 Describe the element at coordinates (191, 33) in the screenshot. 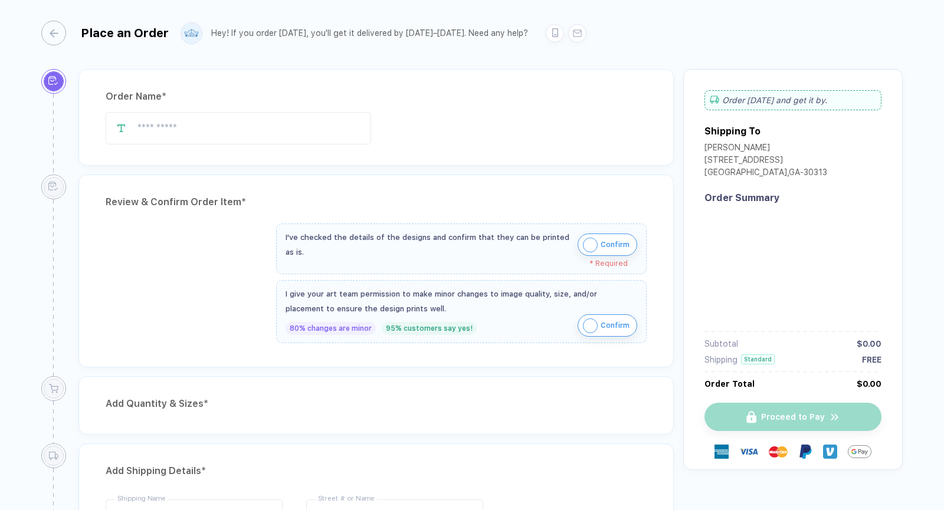

I see `img: user profile` at that location.